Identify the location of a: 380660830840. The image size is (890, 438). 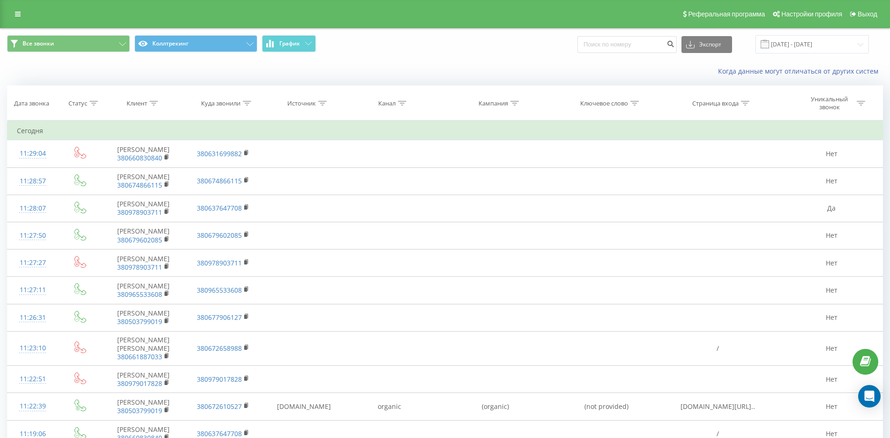
(140, 157).